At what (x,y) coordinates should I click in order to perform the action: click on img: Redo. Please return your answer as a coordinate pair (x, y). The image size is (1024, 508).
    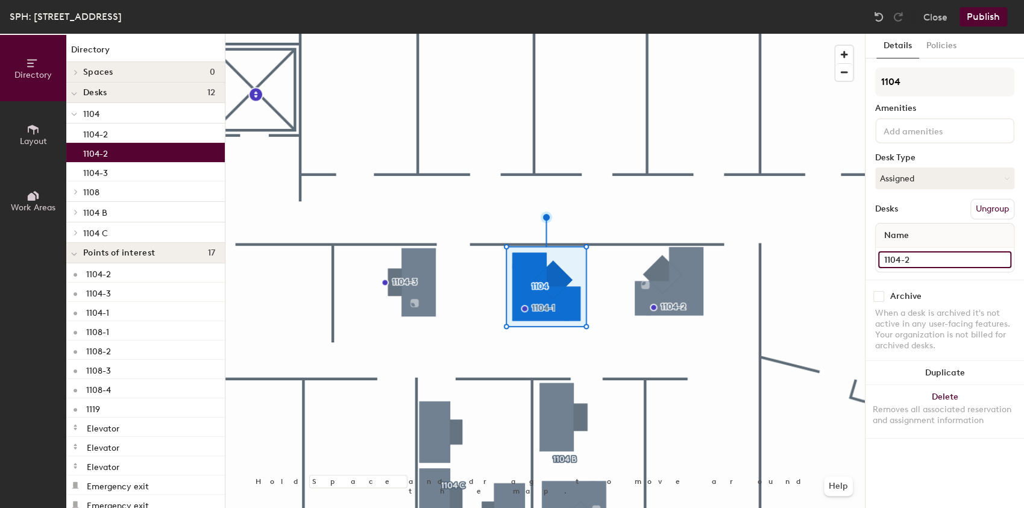
    Looking at the image, I should click on (898, 17).